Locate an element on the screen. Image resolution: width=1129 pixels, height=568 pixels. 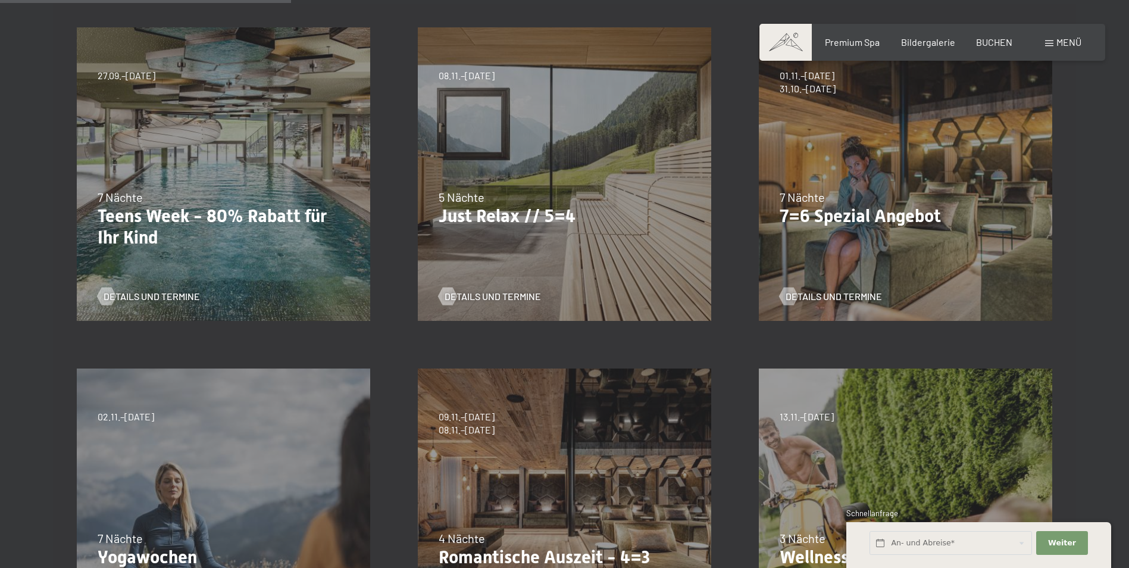
span: Weiter is located at coordinates (1062, 543).